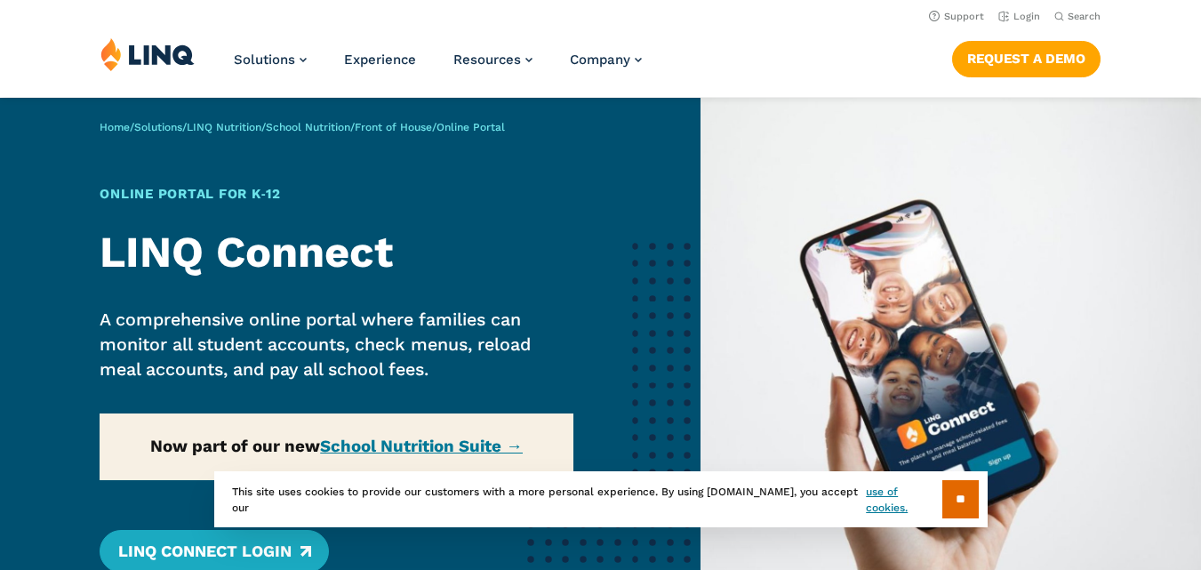 Image resolution: width=1201 pixels, height=570 pixels. Describe the element at coordinates (605, 60) in the screenshot. I see `a: Company` at that location.